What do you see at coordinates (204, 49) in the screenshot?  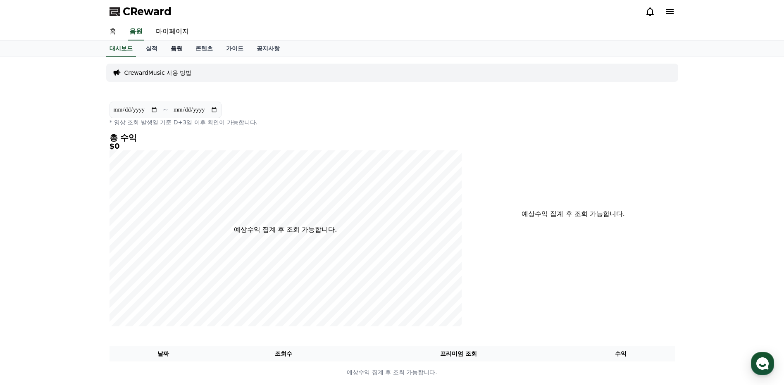 I see `a: 콘텐츠` at bounding box center [204, 49].